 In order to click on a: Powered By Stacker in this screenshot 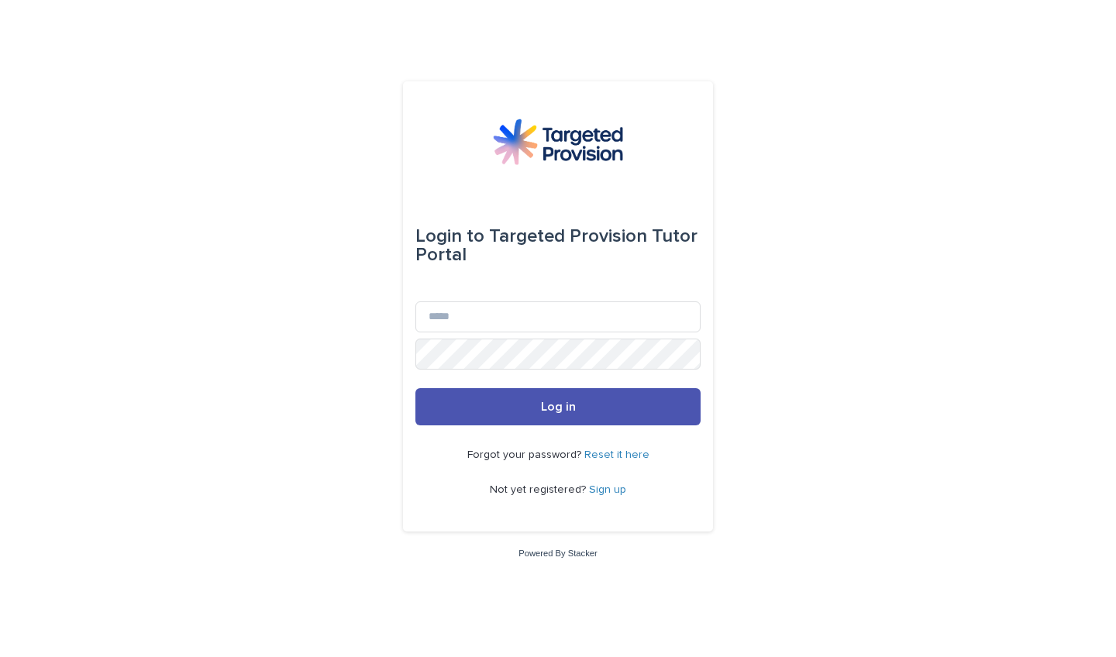, I will do `click(557, 553)`.